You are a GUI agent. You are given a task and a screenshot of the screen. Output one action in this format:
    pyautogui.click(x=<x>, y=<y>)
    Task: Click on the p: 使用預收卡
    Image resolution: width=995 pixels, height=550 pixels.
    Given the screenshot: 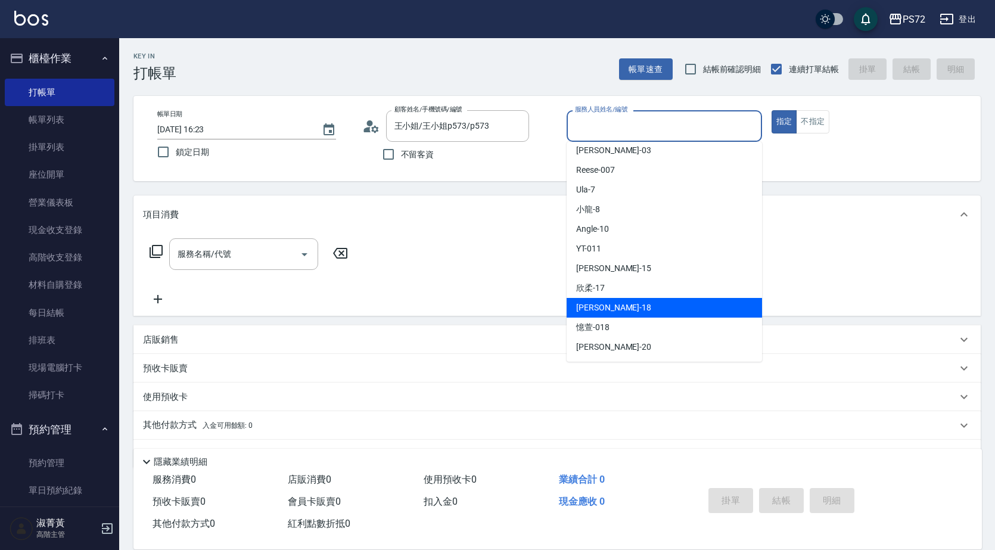 What is the action you would take?
    pyautogui.click(x=165, y=397)
    